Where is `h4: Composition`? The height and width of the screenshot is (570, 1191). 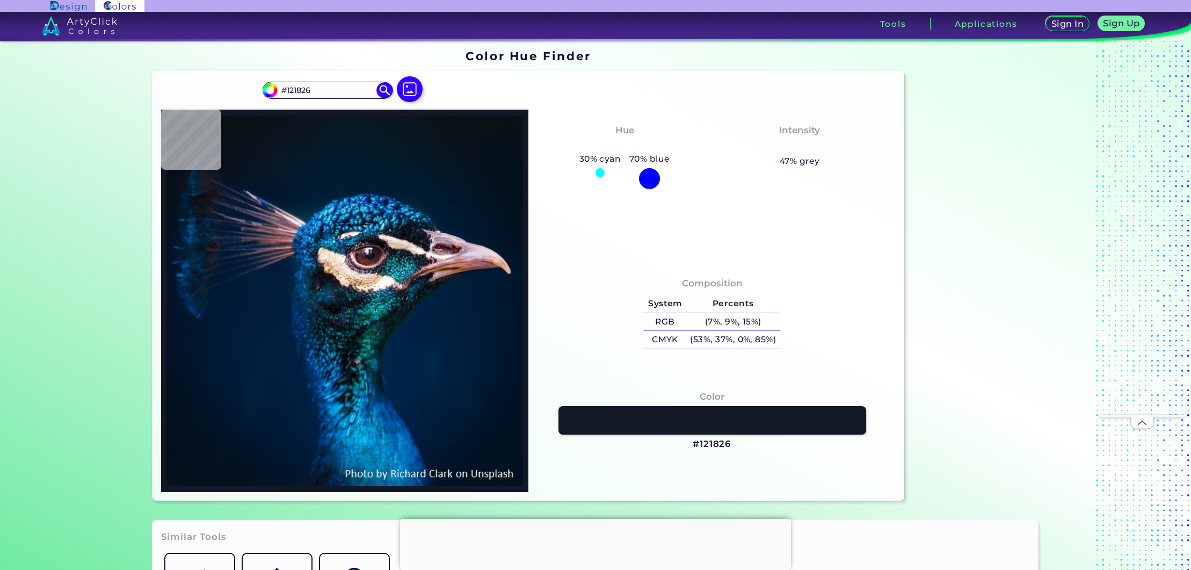 h4: Composition is located at coordinates (712, 283).